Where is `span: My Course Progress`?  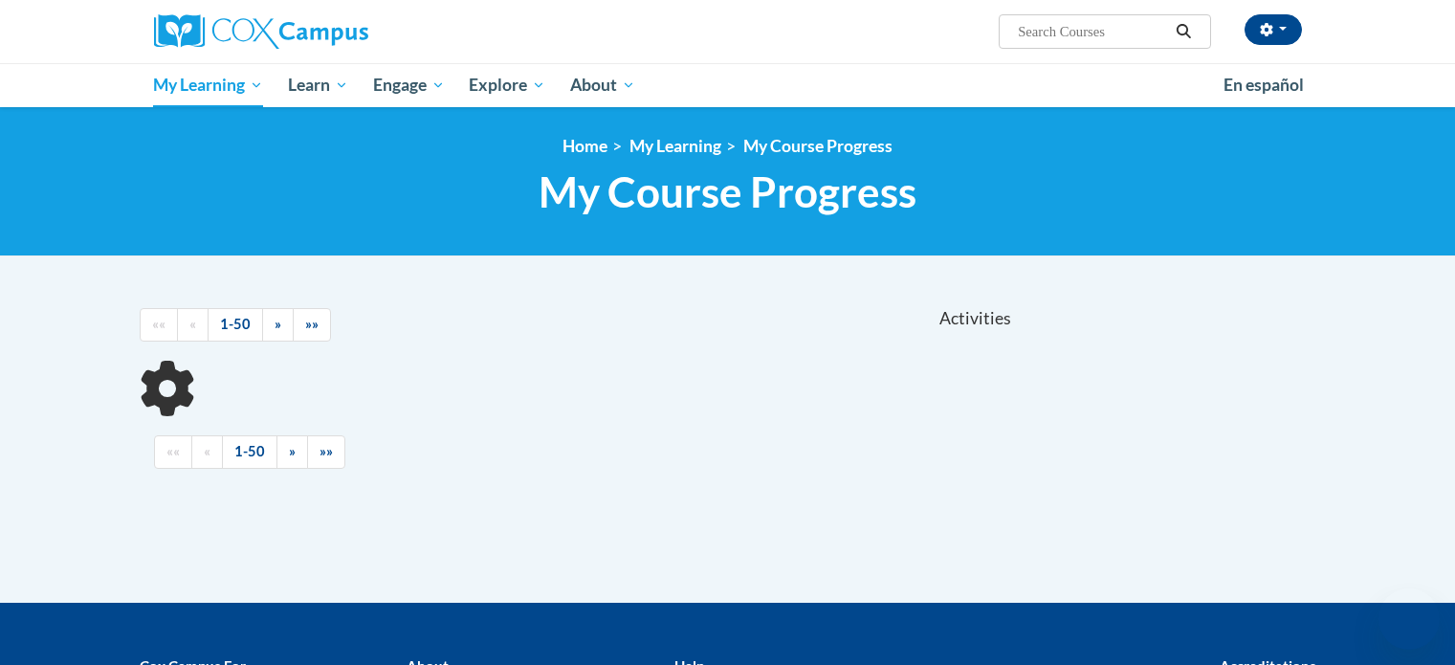
span: My Course Progress is located at coordinates (727, 191).